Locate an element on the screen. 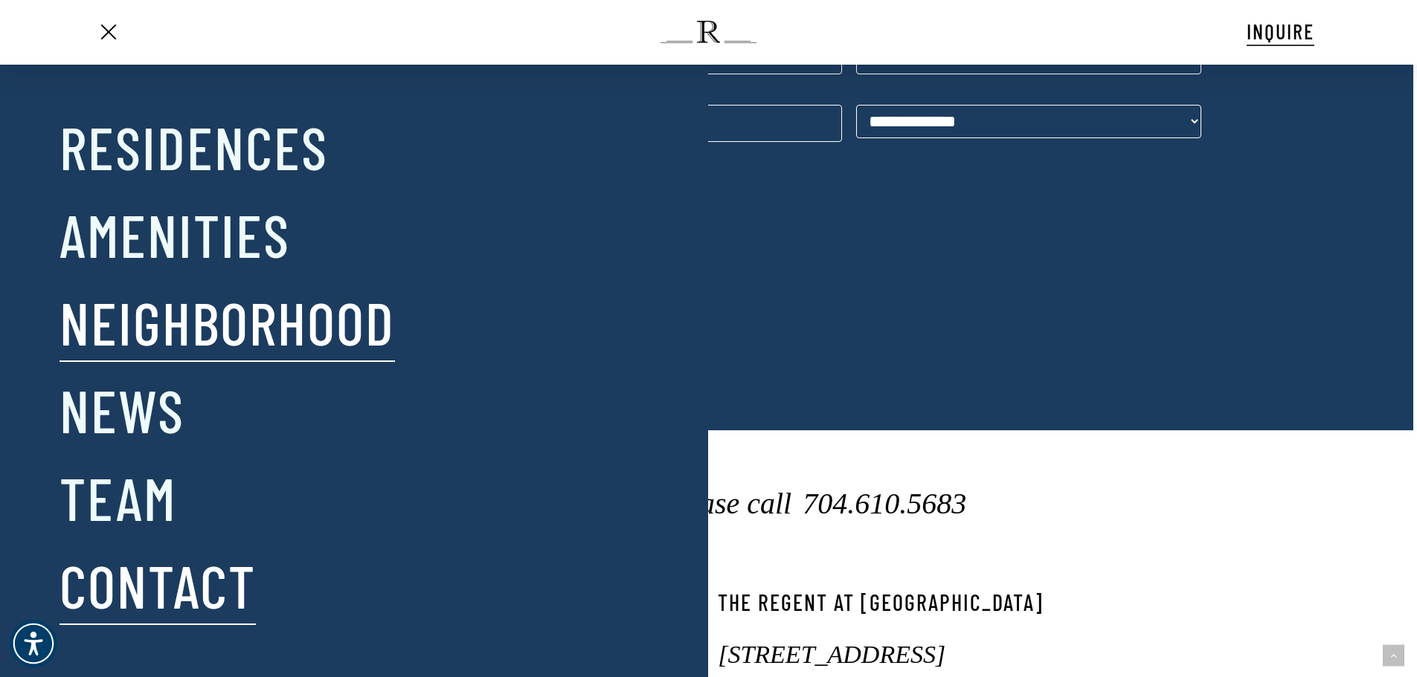 Image resolution: width=1417 pixels, height=677 pixels. a: News is located at coordinates (122, 410).